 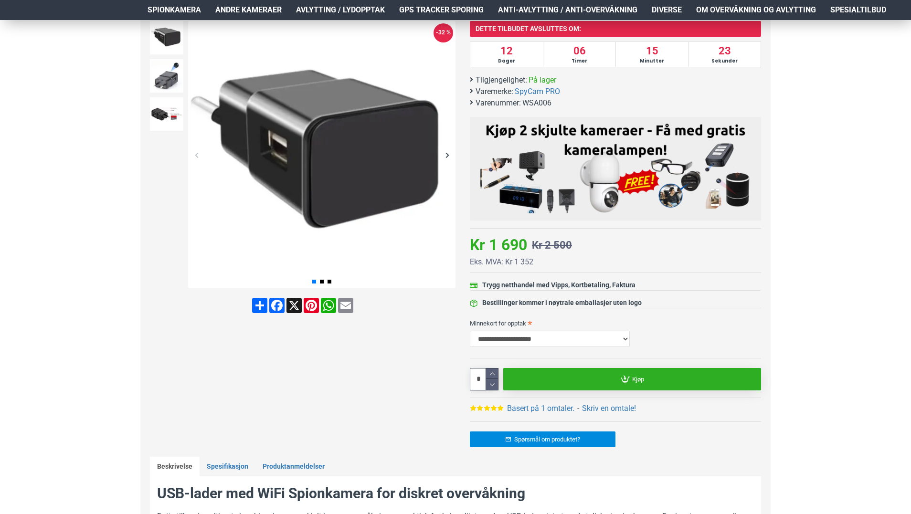 I want to click on a: Spesifikasjon, so click(x=227, y=467).